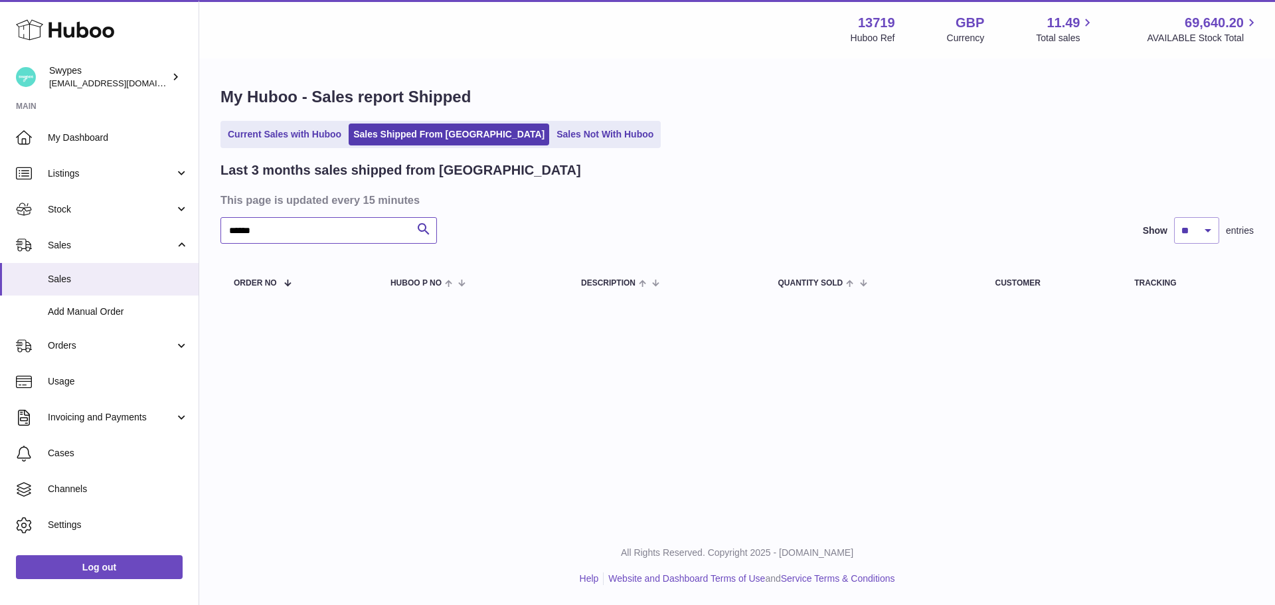 This screenshot has width=1275, height=605. I want to click on a: Log out, so click(99, 567).